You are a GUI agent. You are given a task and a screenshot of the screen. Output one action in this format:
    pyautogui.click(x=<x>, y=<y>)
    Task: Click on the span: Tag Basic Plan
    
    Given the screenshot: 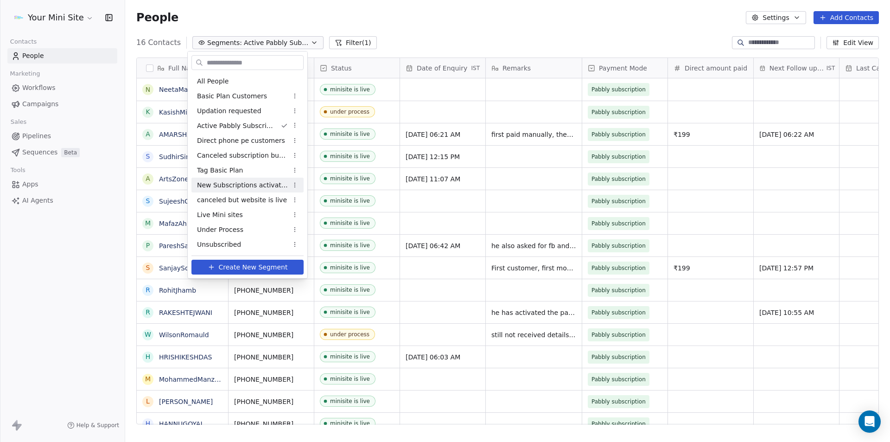 What is the action you would take?
    pyautogui.click(x=220, y=170)
    